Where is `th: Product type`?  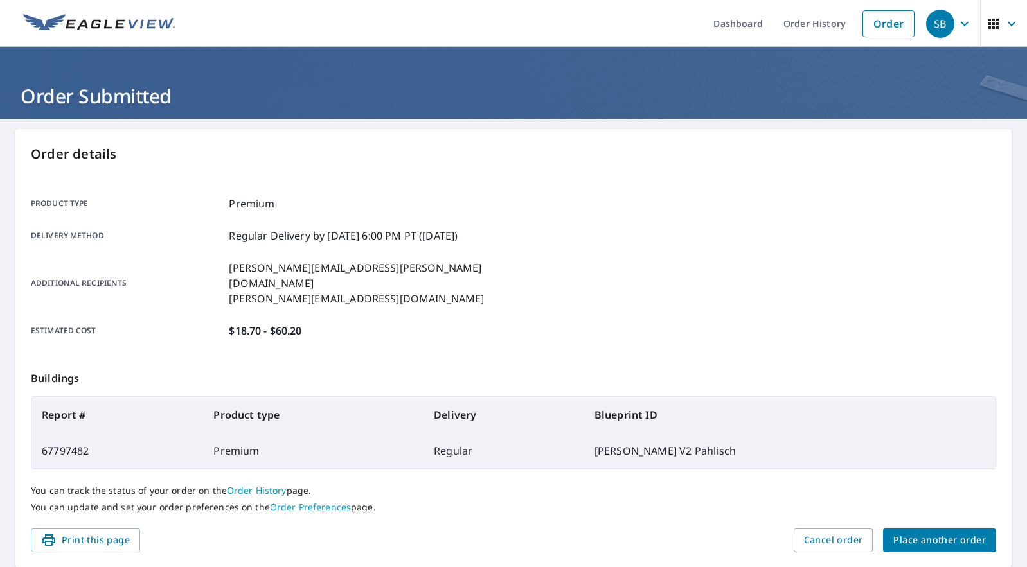 th: Product type is located at coordinates (313, 415).